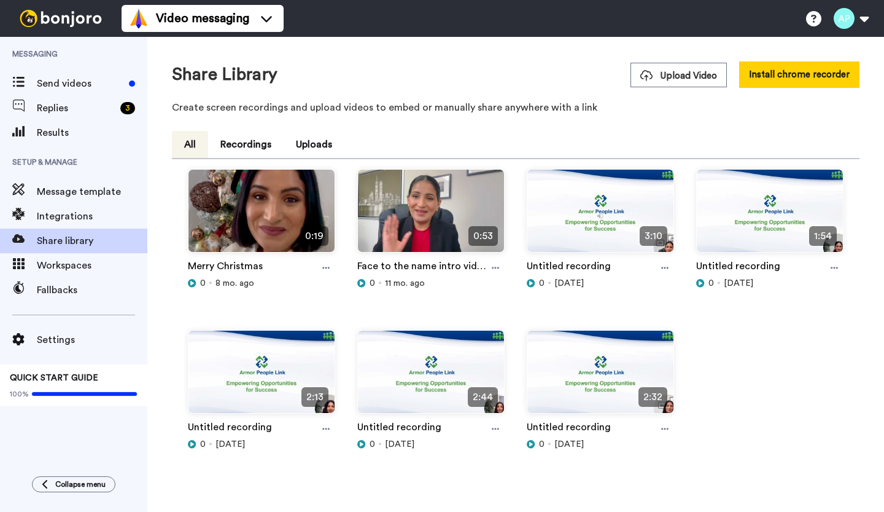 This screenshot has height=512, width=884. What do you see at coordinates (262, 283) in the screenshot?
I see `div: 8 mo. ago` at bounding box center [262, 283].